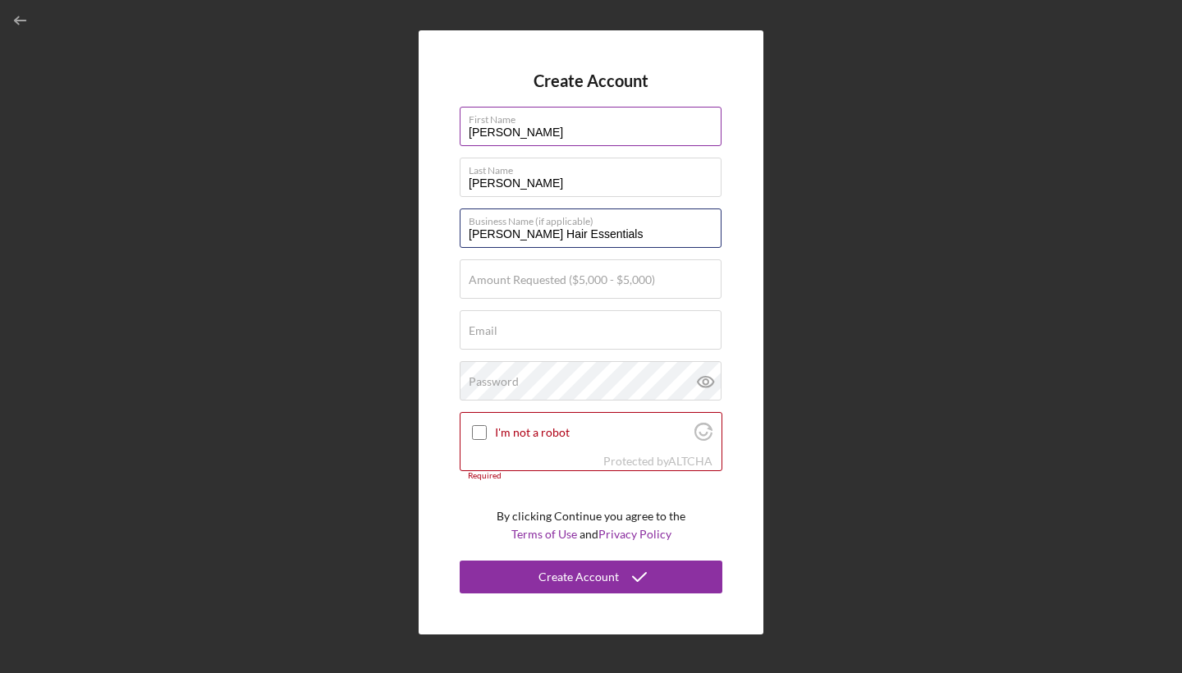  I want to click on label: First Name, so click(595, 117).